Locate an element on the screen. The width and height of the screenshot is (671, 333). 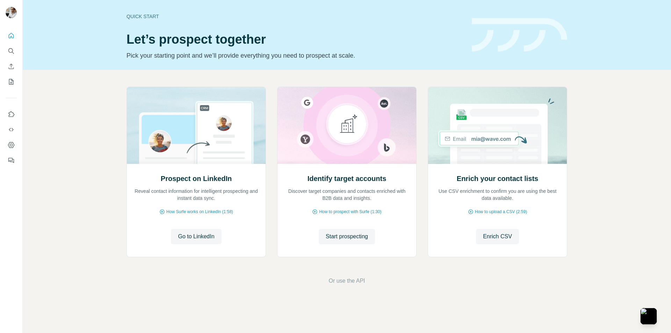
span: Or use the API is located at coordinates (347, 281).